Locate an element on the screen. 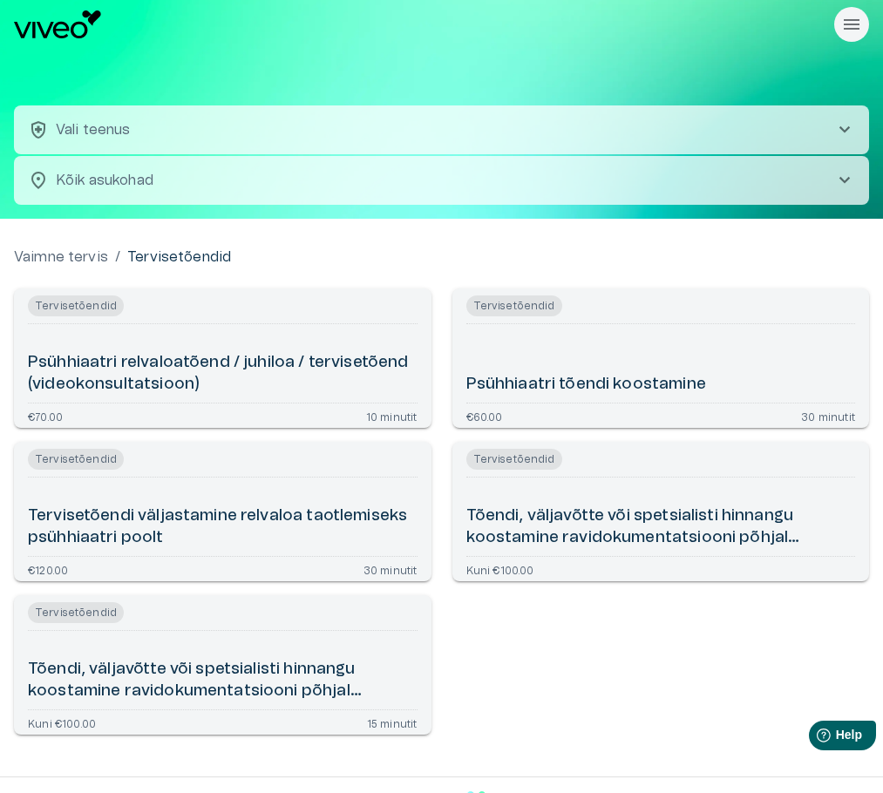 This screenshot has height=793, width=883. h6: Tervisetõendi väljastamine relvaloa taotlemiseks psühhiaatri poolt is located at coordinates (222, 527).